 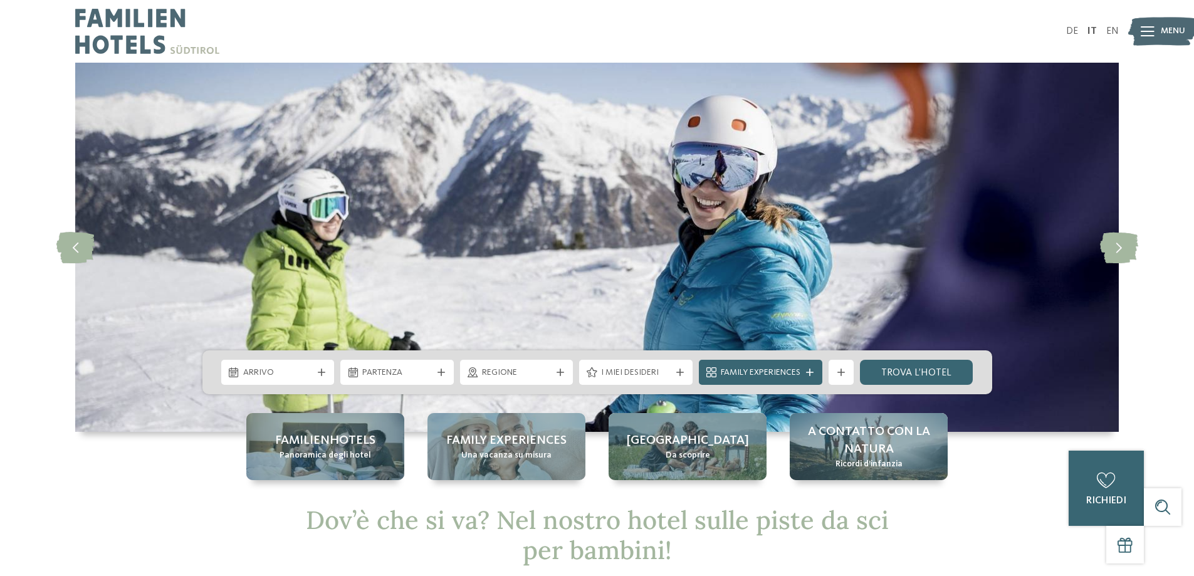 I want to click on span: A contatto con la natura, so click(x=869, y=441).